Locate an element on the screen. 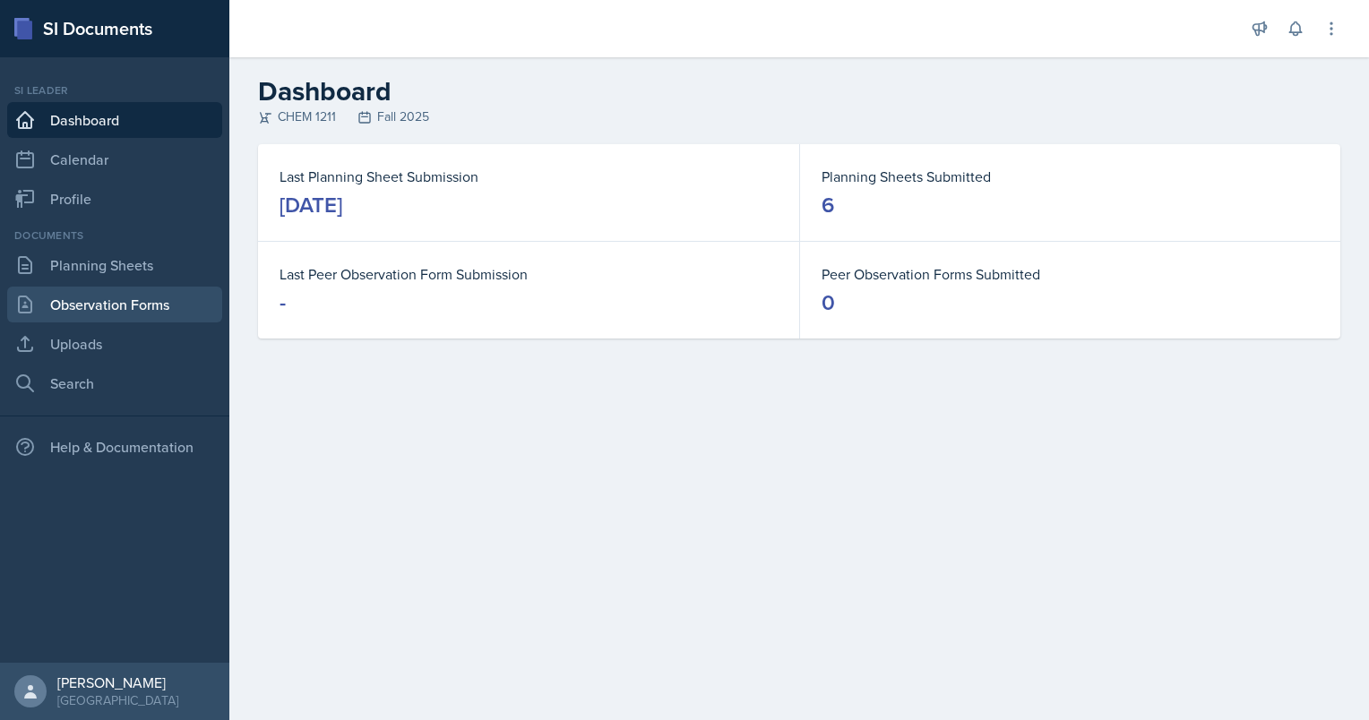 This screenshot has height=720, width=1369. dt: Last Peer Observation Form Submission is located at coordinates (529, 274).